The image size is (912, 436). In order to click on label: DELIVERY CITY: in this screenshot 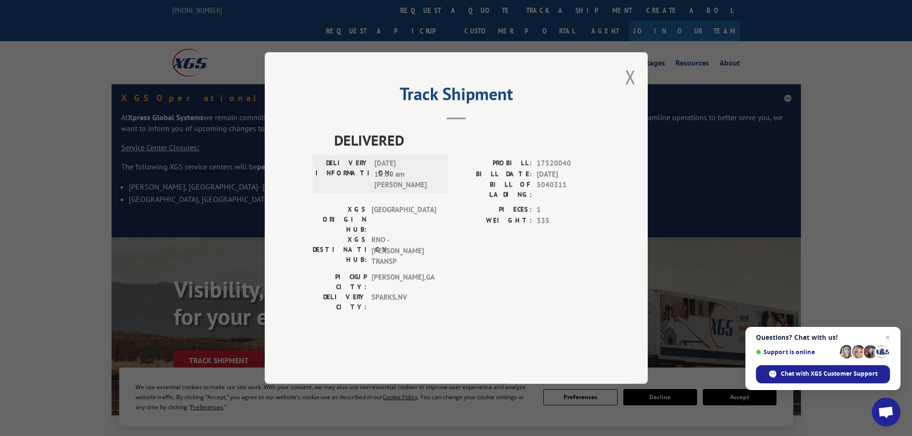, I will do `click(339, 302)`.